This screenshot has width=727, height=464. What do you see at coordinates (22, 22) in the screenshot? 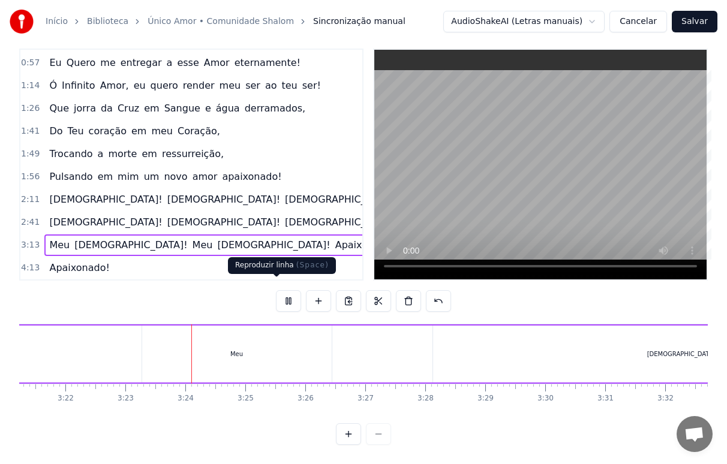
I see `img: youka` at bounding box center [22, 22].